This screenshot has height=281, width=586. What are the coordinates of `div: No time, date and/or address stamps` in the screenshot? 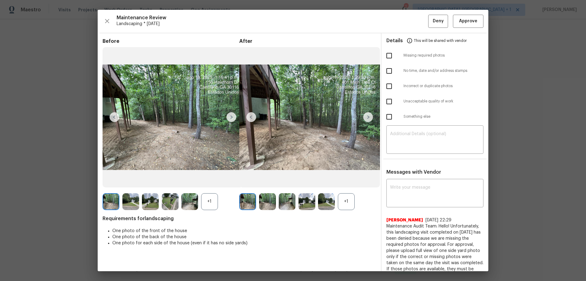 It's located at (435, 71).